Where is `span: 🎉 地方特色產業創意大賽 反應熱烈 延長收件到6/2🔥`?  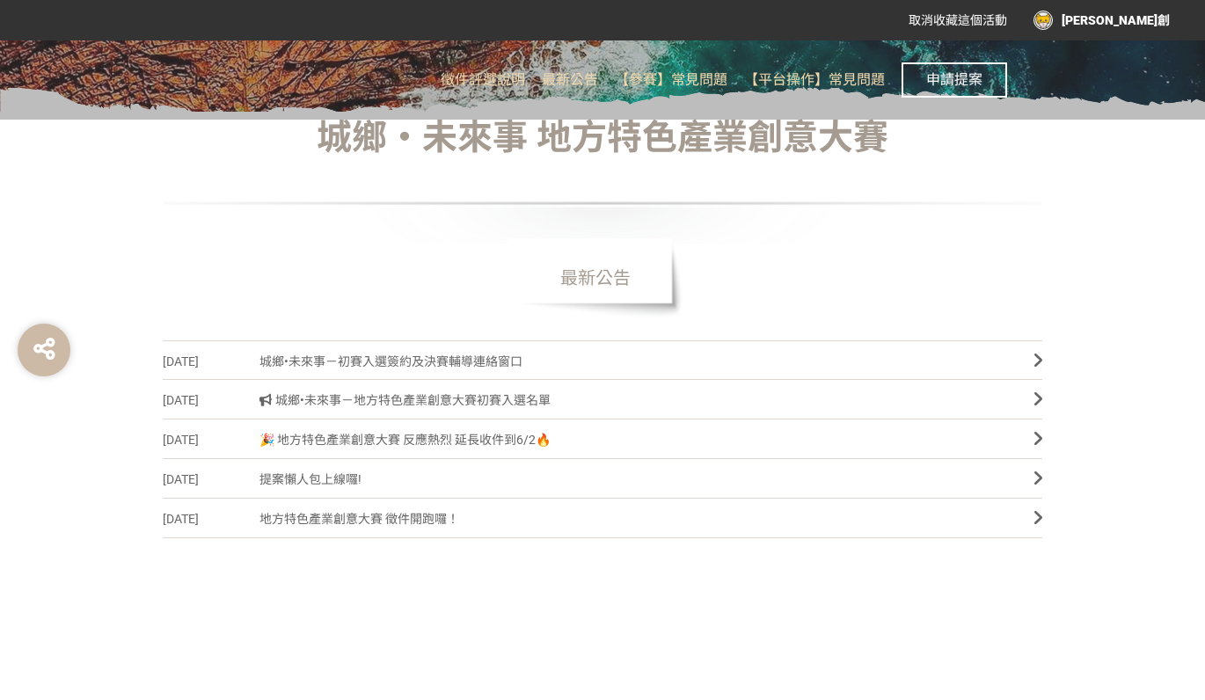 span: 🎉 地方特色產業創意大賽 反應熱烈 延長收件到6/2🔥 is located at coordinates (633, 440).